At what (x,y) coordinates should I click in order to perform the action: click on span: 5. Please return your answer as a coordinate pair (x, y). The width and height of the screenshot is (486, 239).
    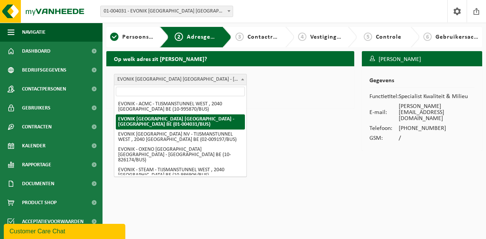
    Looking at the image, I should click on (368, 37).